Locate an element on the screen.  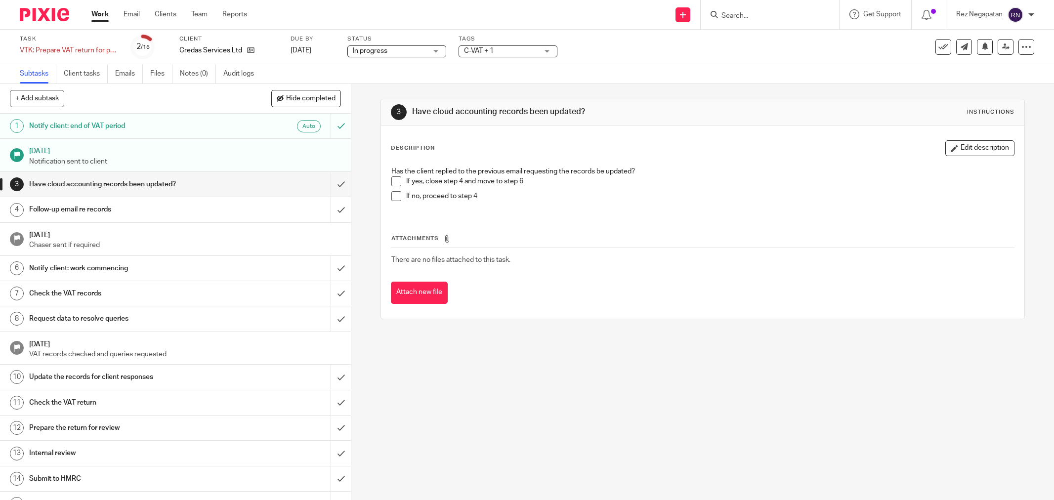
i: Open client page is located at coordinates (251, 50).